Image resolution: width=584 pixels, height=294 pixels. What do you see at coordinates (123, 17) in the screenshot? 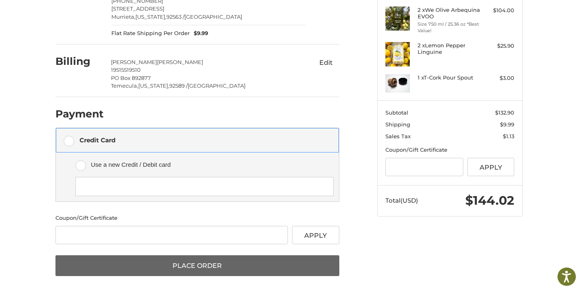
I see `span: Murrieta,` at bounding box center [123, 17].